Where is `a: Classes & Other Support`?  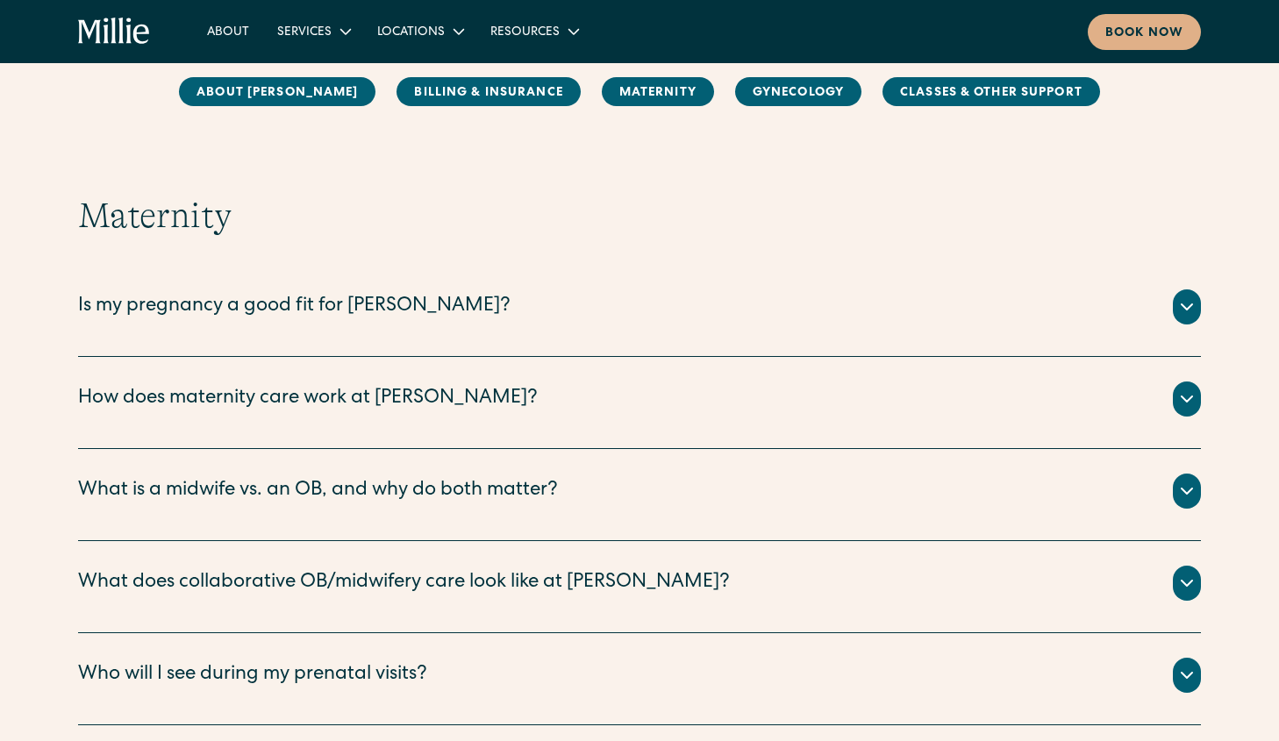 a: Classes & Other Support is located at coordinates (991, 91).